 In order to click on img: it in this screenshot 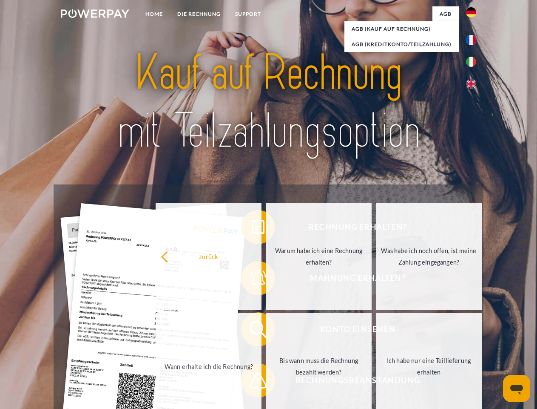, I will do `click(472, 62)`.